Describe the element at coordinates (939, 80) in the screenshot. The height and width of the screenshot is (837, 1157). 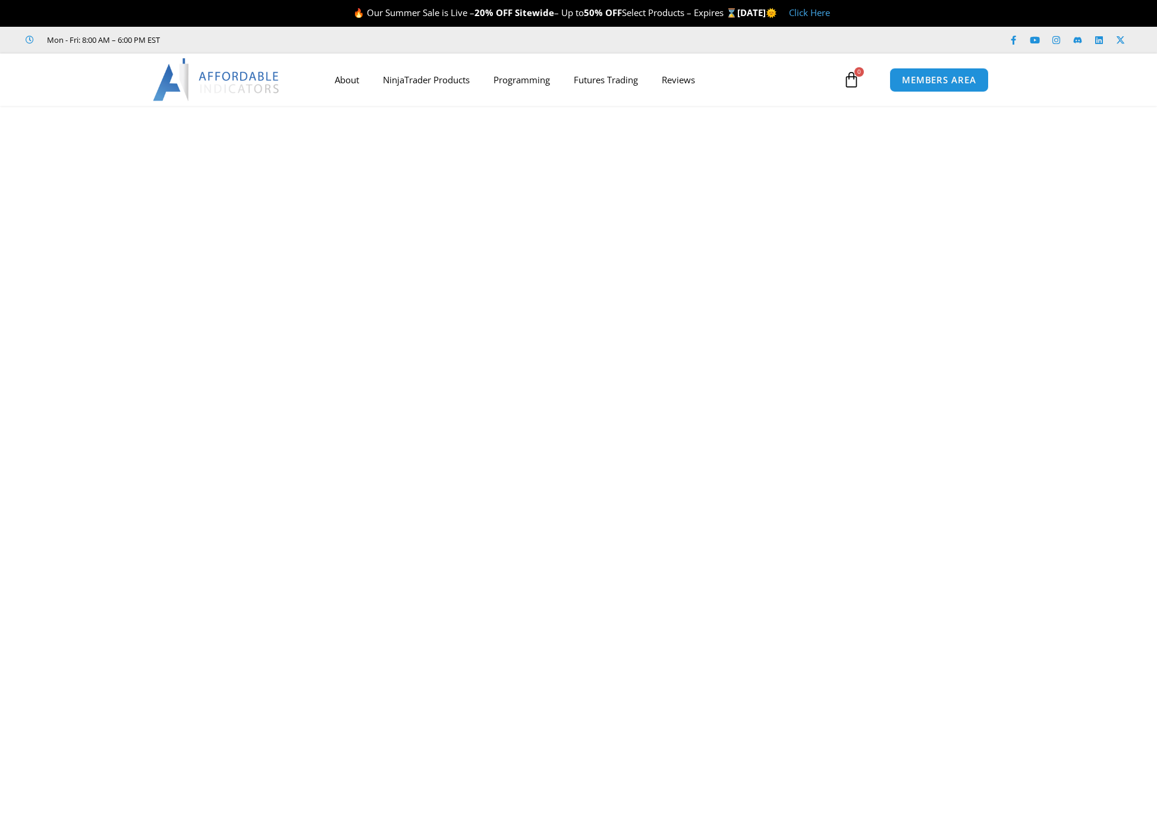
I see `span: MEMBERS AREA` at that location.